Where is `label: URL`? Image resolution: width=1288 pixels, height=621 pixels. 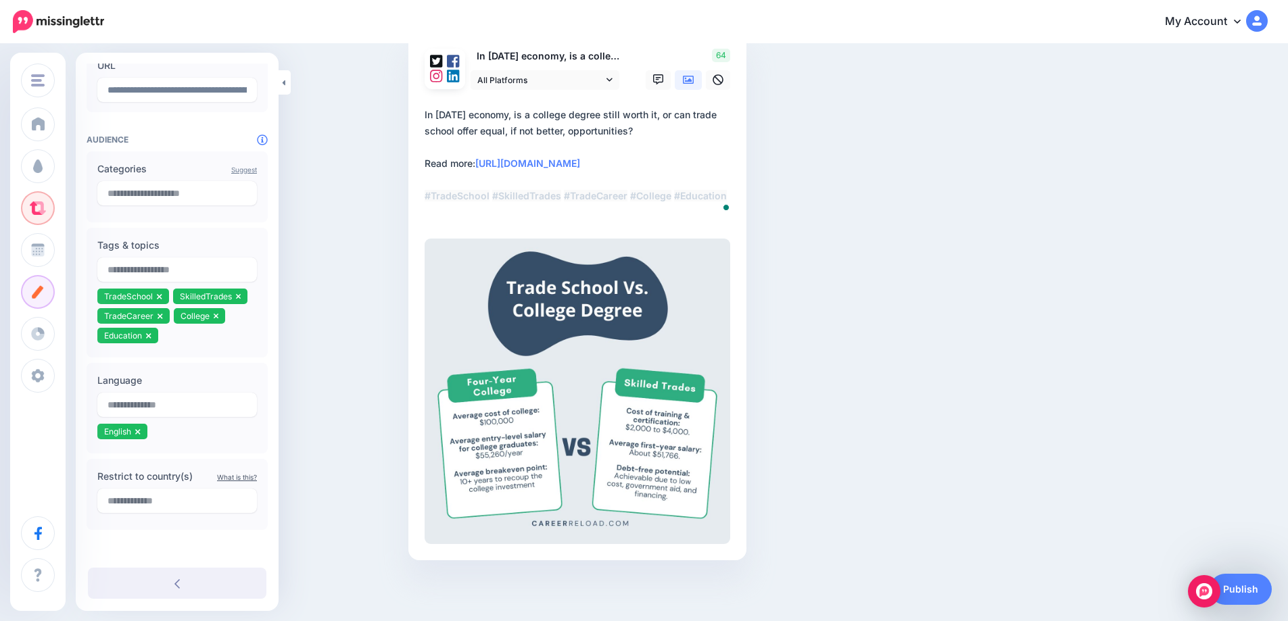 label: URL is located at coordinates (177, 66).